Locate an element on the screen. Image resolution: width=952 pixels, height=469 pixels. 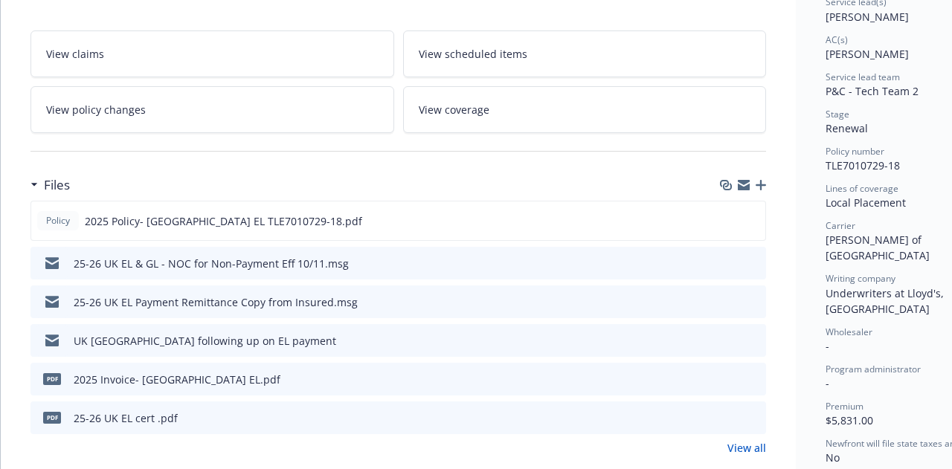
a: View all is located at coordinates (746, 448).